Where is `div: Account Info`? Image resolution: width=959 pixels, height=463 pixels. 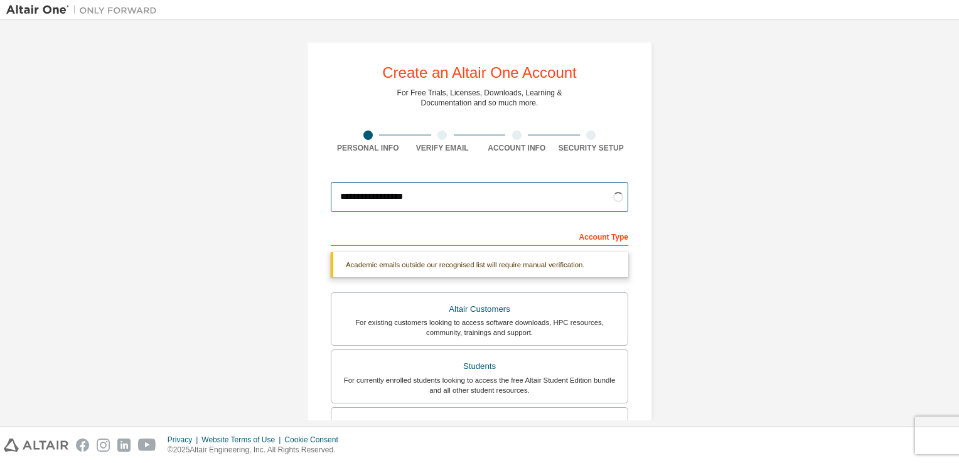 div: Account Info is located at coordinates (517, 148).